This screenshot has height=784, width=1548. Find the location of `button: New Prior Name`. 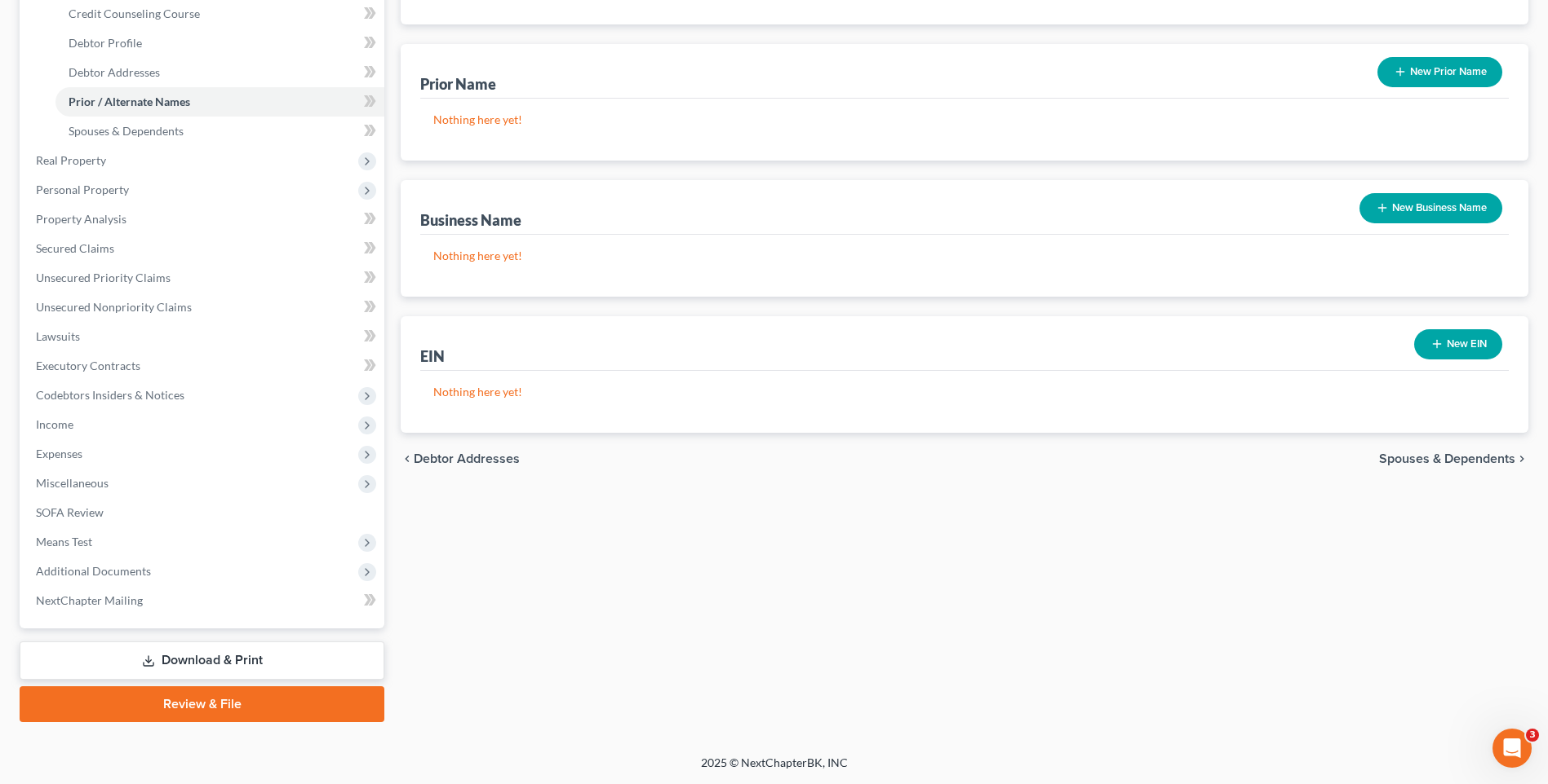

button: New Prior Name is located at coordinates (1439, 72).